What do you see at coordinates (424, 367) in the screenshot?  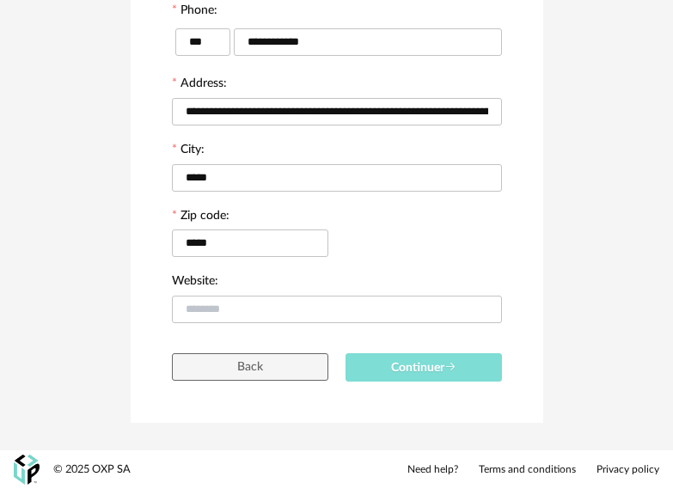 I see `button: Continuer` at bounding box center [424, 367].